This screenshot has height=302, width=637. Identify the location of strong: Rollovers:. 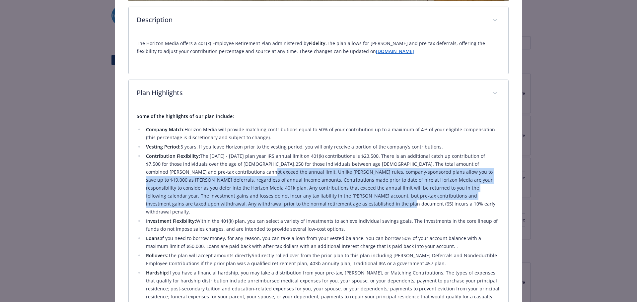
(157, 255).